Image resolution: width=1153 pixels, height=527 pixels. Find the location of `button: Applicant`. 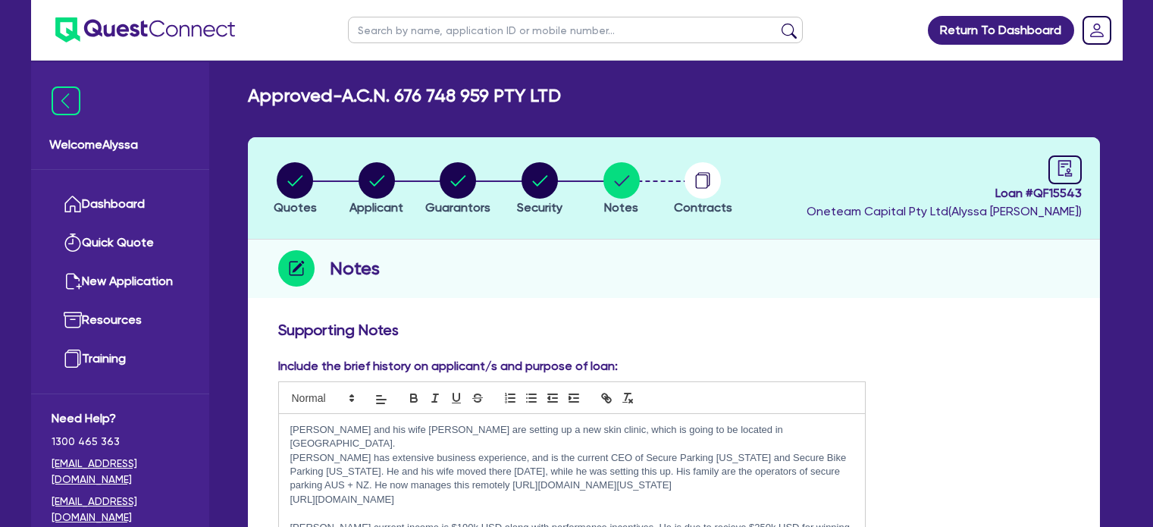

button: Applicant is located at coordinates (376, 190).